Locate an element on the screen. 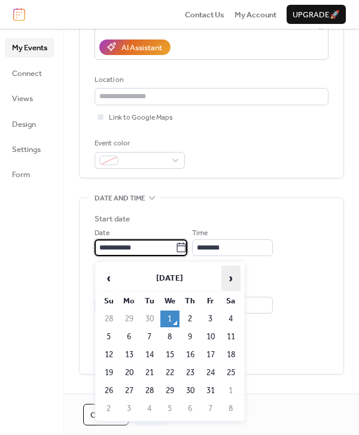 The width and height of the screenshot is (359, 435). td: 26 is located at coordinates (109, 390).